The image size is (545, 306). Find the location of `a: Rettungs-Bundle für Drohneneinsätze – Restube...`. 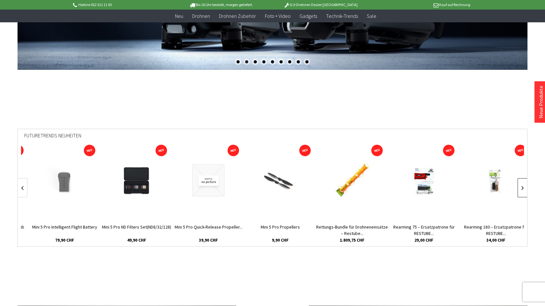

a: Rettungs-Bundle für Drohneneinsätze – Restube... is located at coordinates (352, 230).